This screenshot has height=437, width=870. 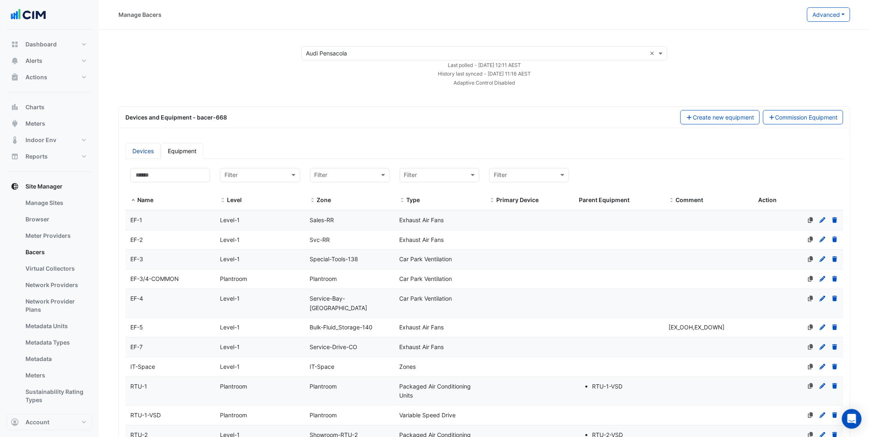 What do you see at coordinates (320, 240) in the screenshot?
I see `span: Svc-RR` at bounding box center [320, 240].